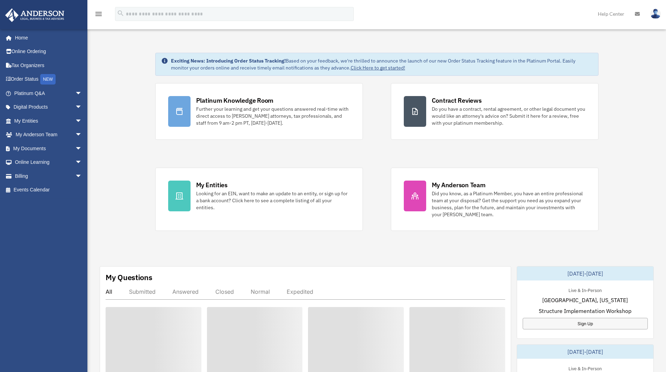 Image resolution: width=666 pixels, height=372 pixels. What do you see at coordinates (49, 52) in the screenshot?
I see `a: Online Ordering` at bounding box center [49, 52].